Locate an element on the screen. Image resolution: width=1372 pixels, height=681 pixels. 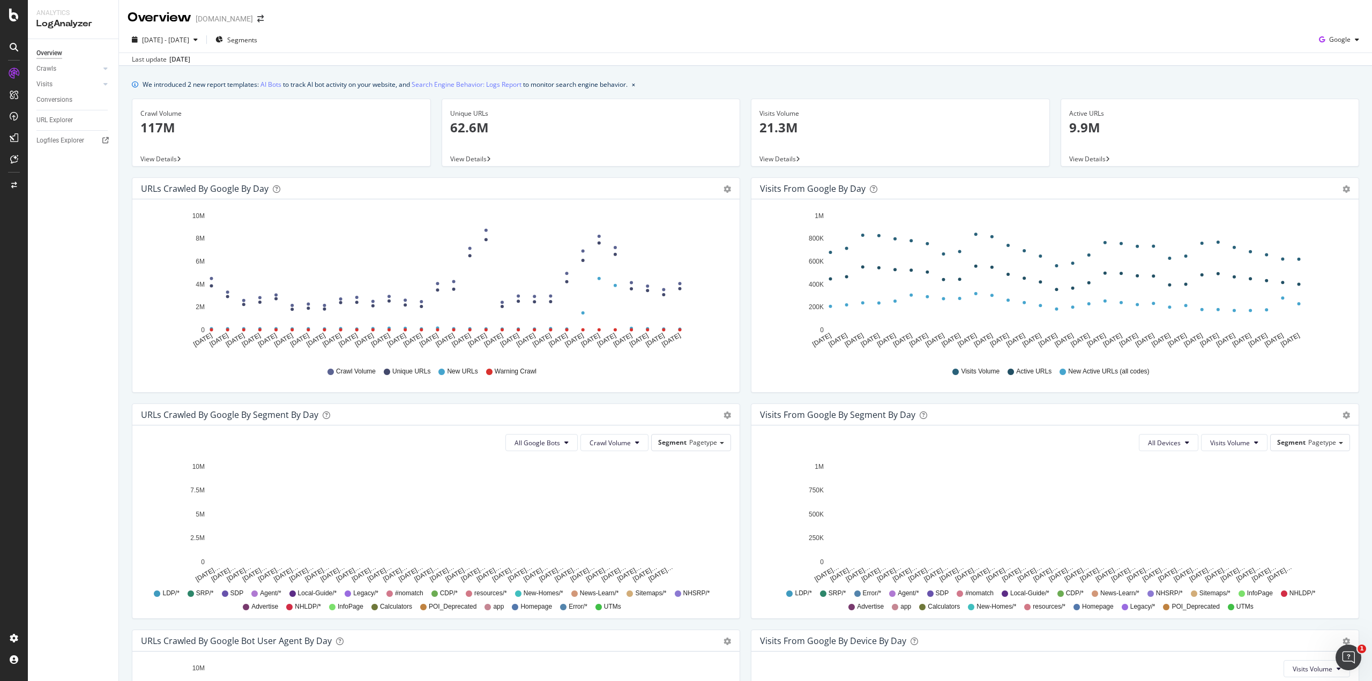
text: 0 is located at coordinates (822, 562).